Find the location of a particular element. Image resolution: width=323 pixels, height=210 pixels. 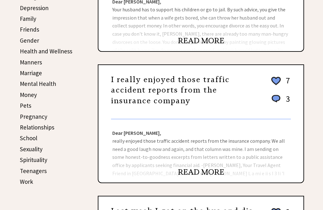

a: Money is located at coordinates (28, 95).